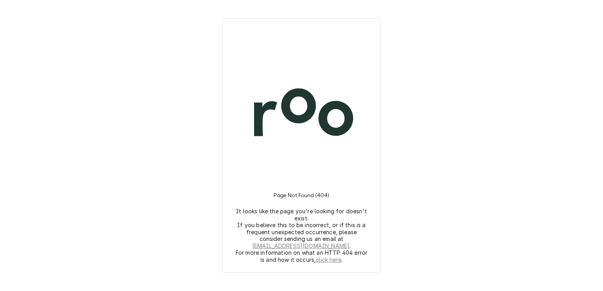  I want to click on a: click here, so click(328, 260).